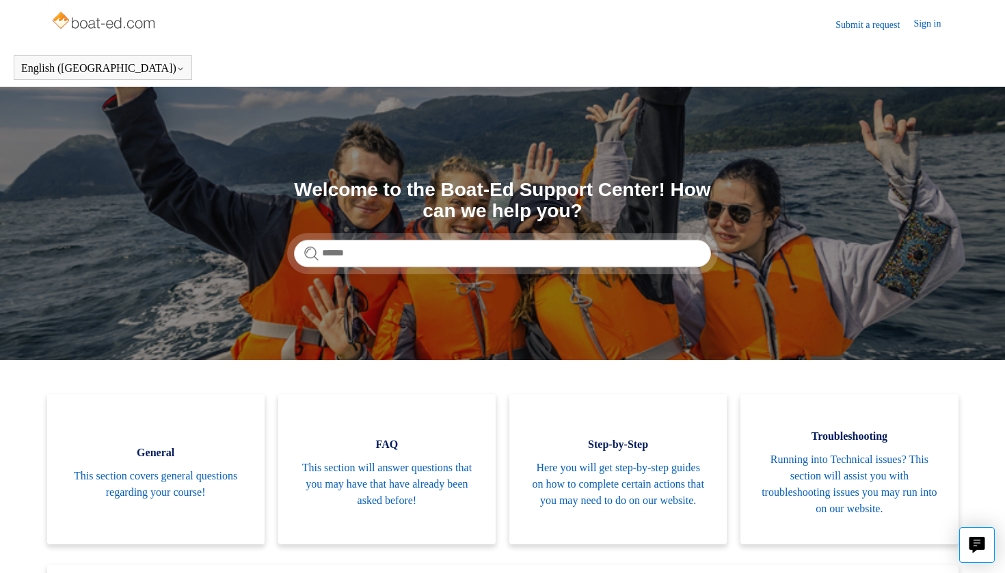  I want to click on a: General This section covers general questions regarding your course!, so click(156, 470).